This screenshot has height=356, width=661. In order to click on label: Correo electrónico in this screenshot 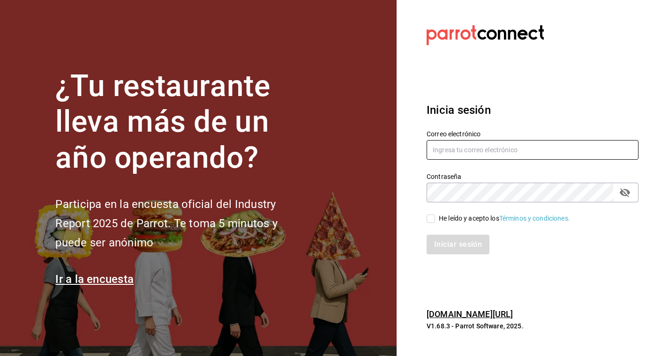, I will do `click(532, 134)`.